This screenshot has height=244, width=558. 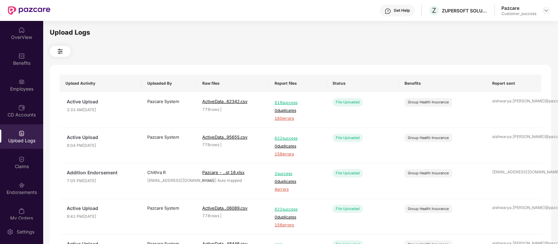 I want to click on img: svg+xml;base64,PHN2ZyB4bWxucz0iaHR0cDovL3d3dy53My5vcmcvMjAwMC9zdmciIHdpZHRoPSIyNCIgaGVpZ2h0PSIyNC..., so click(x=60, y=51).